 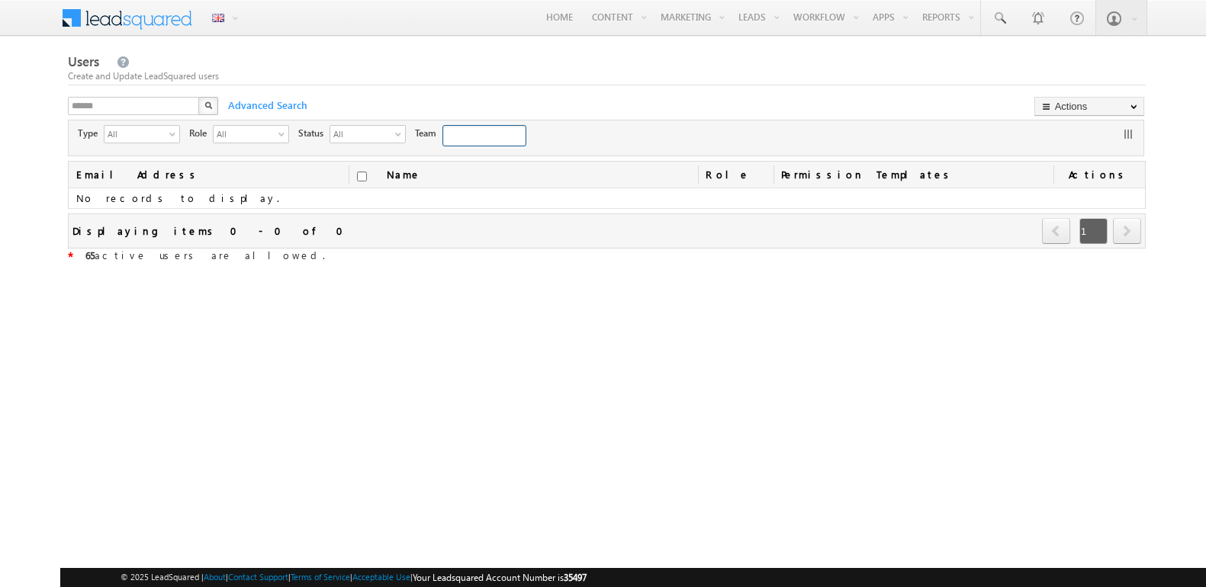 What do you see at coordinates (208, 105) in the screenshot?
I see `img: Search` at bounding box center [208, 105].